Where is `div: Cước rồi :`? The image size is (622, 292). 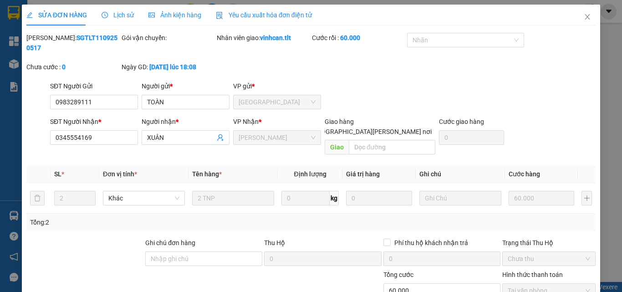 div: Cước rồi : is located at coordinates (358, 38).